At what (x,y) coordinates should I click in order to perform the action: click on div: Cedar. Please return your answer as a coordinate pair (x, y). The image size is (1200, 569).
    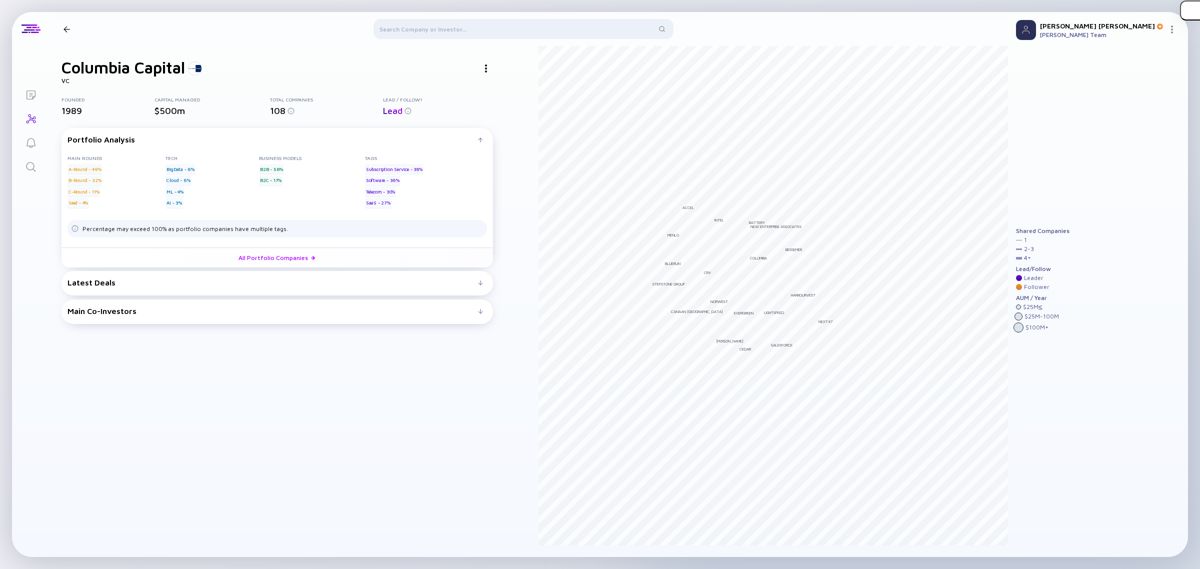
    Looking at the image, I should click on (745, 349).